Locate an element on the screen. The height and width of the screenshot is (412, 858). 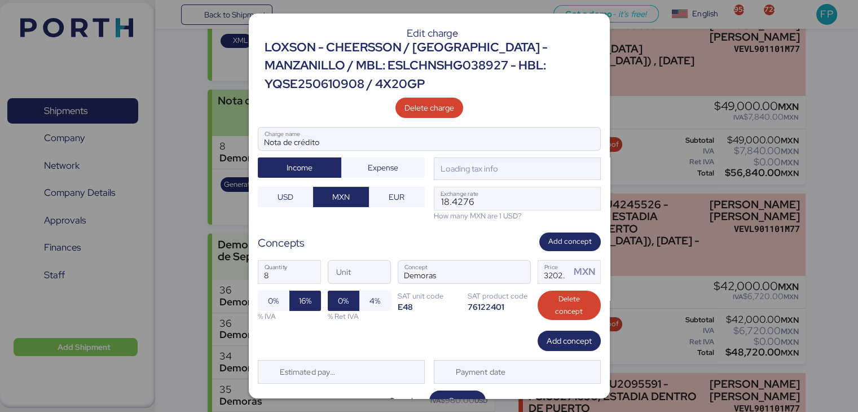
button: EUR is located at coordinates (397, 197).